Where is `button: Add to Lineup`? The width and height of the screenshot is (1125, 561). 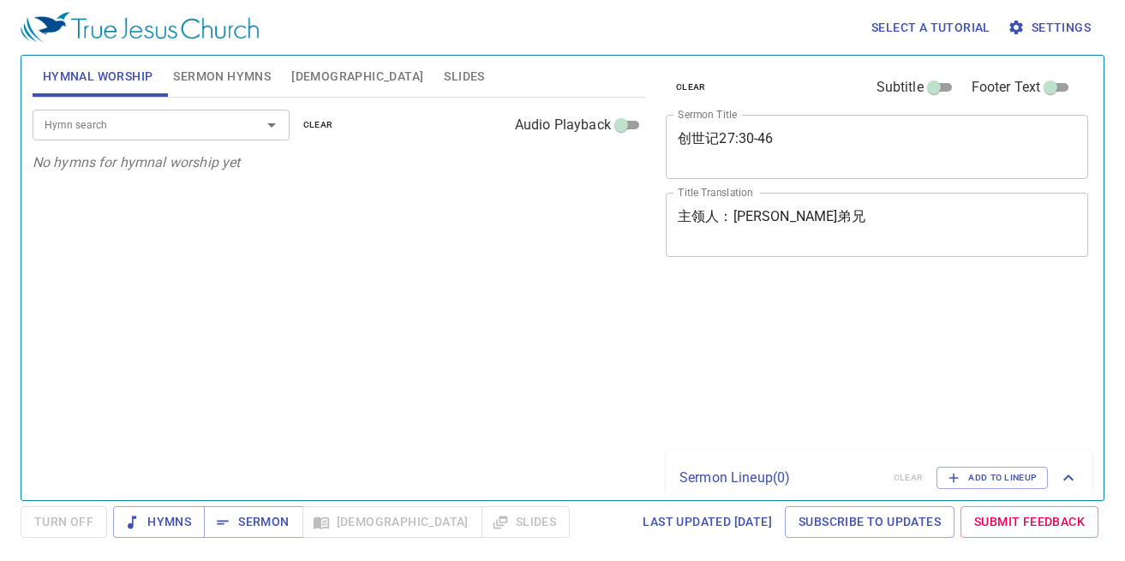
button: Add to Lineup is located at coordinates (992, 478).